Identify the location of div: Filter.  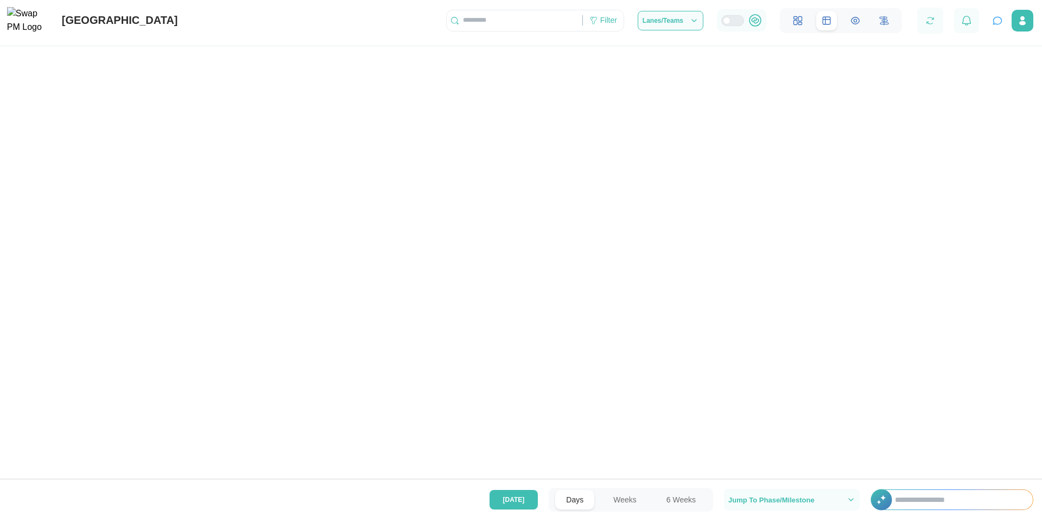
(609, 21).